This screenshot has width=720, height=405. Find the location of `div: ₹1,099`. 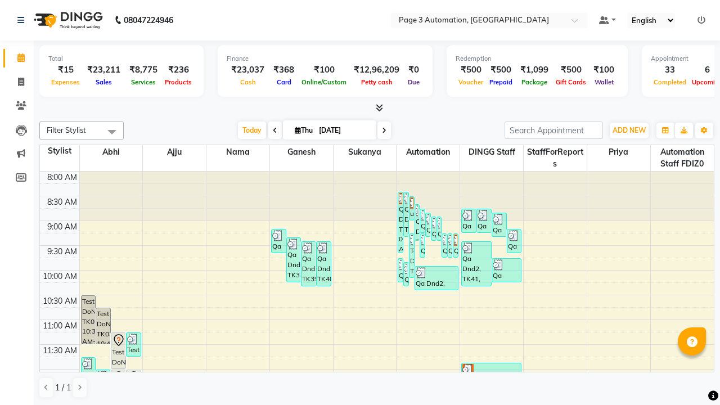

div: ₹1,099 is located at coordinates (534, 70).